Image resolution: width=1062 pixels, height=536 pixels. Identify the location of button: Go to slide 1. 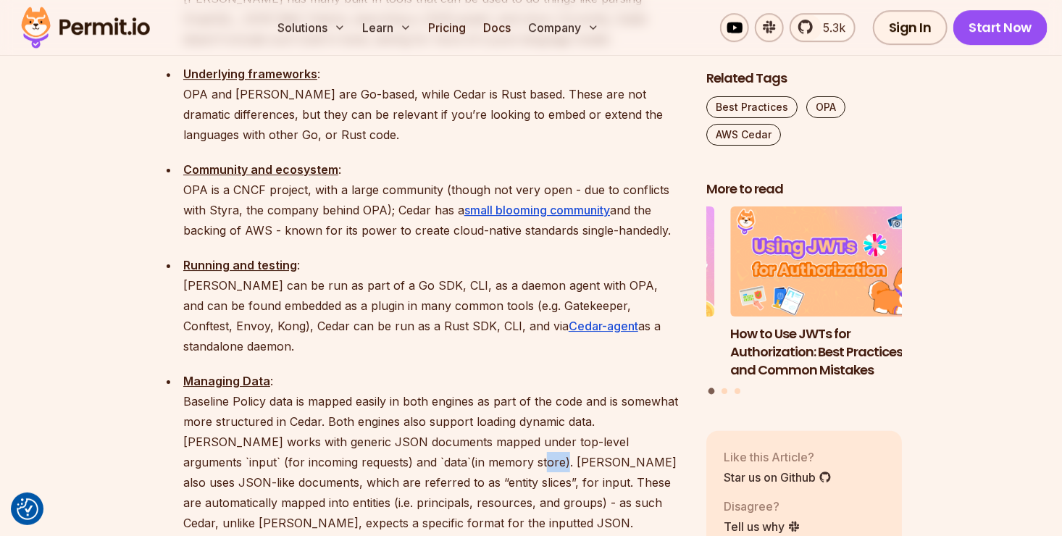
(711, 391).